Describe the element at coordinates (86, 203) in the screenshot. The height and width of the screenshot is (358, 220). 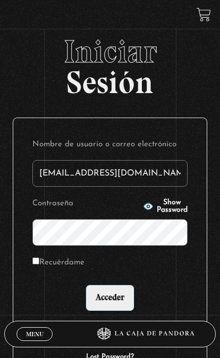
I see `label: Contraseña` at that location.